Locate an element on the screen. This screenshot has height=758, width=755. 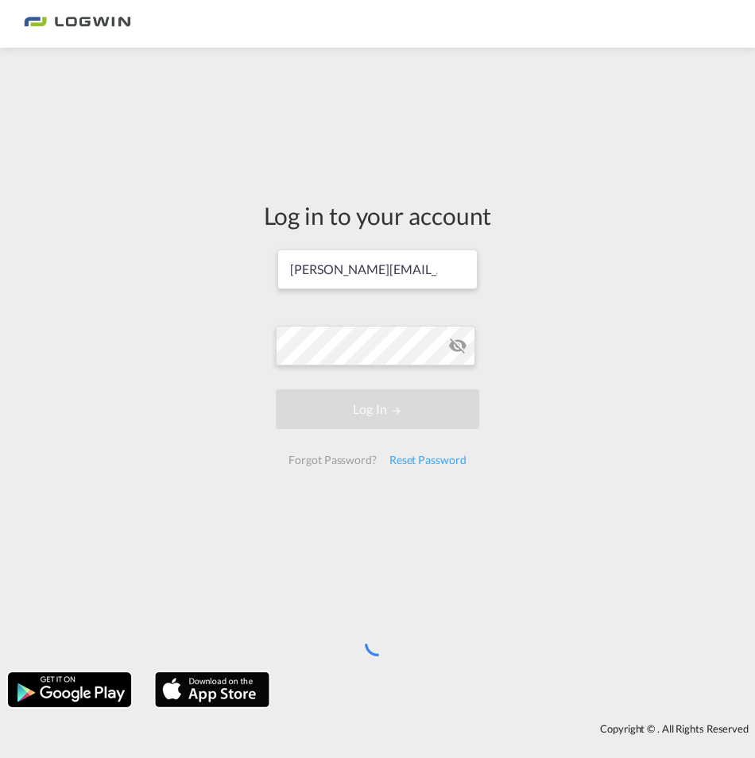
div: Log in to your account is located at coordinates (377, 215).